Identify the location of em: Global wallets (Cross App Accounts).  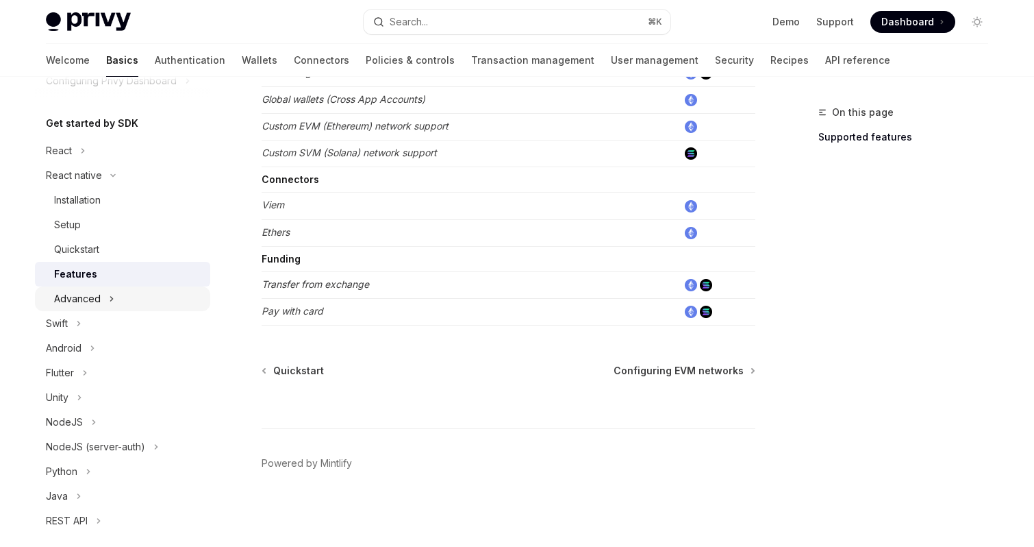
(343, 99).